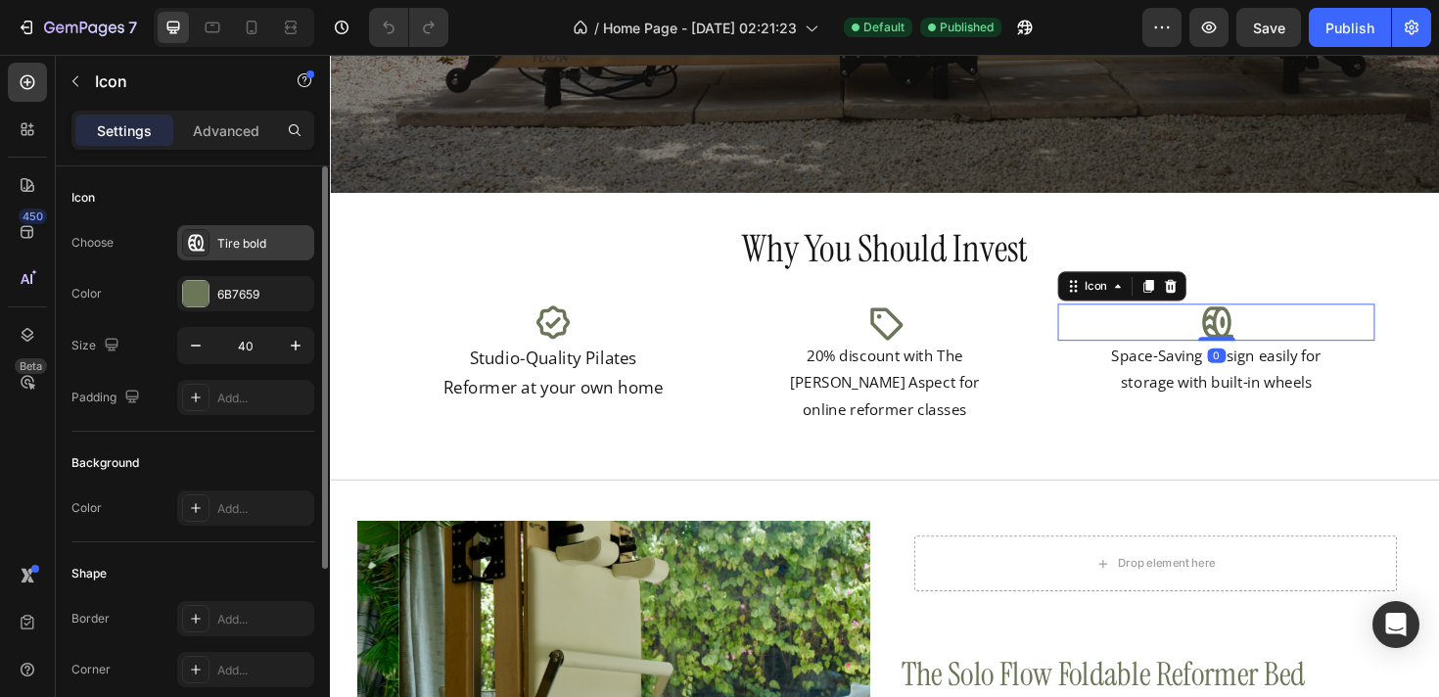 This screenshot has height=697, width=1439. What do you see at coordinates (124, 130) in the screenshot?
I see `p: Settings` at bounding box center [124, 130].